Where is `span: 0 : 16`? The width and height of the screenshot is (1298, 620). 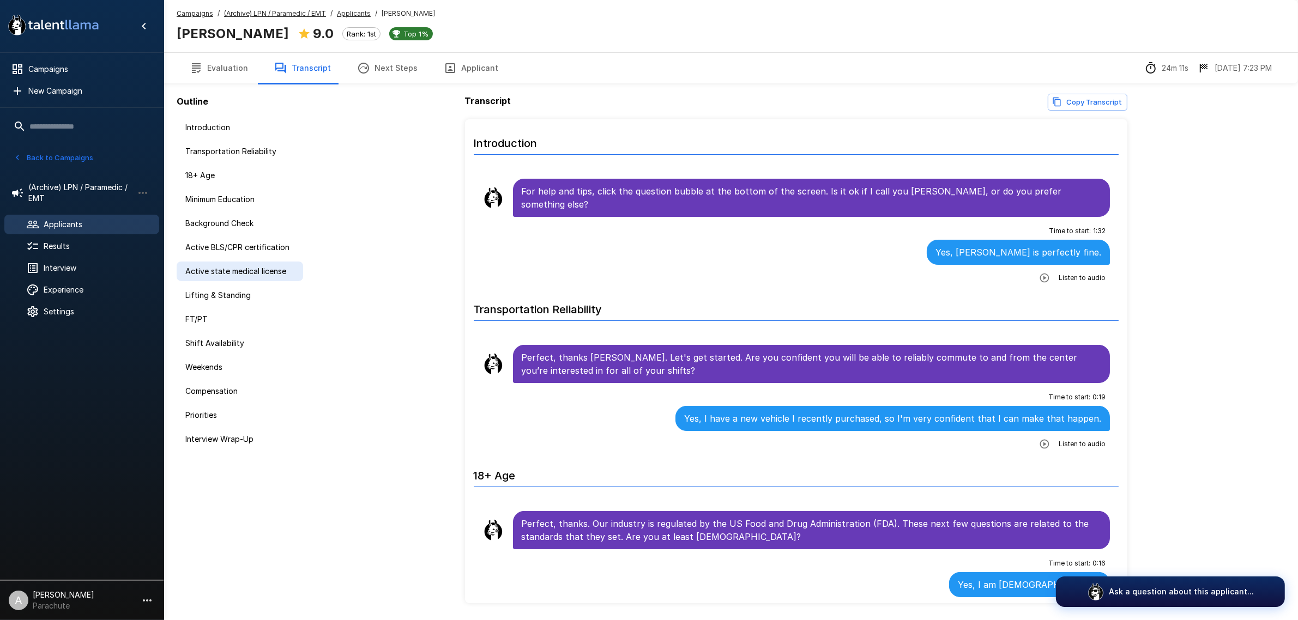 span: 0 : 16 is located at coordinates (1099, 564).